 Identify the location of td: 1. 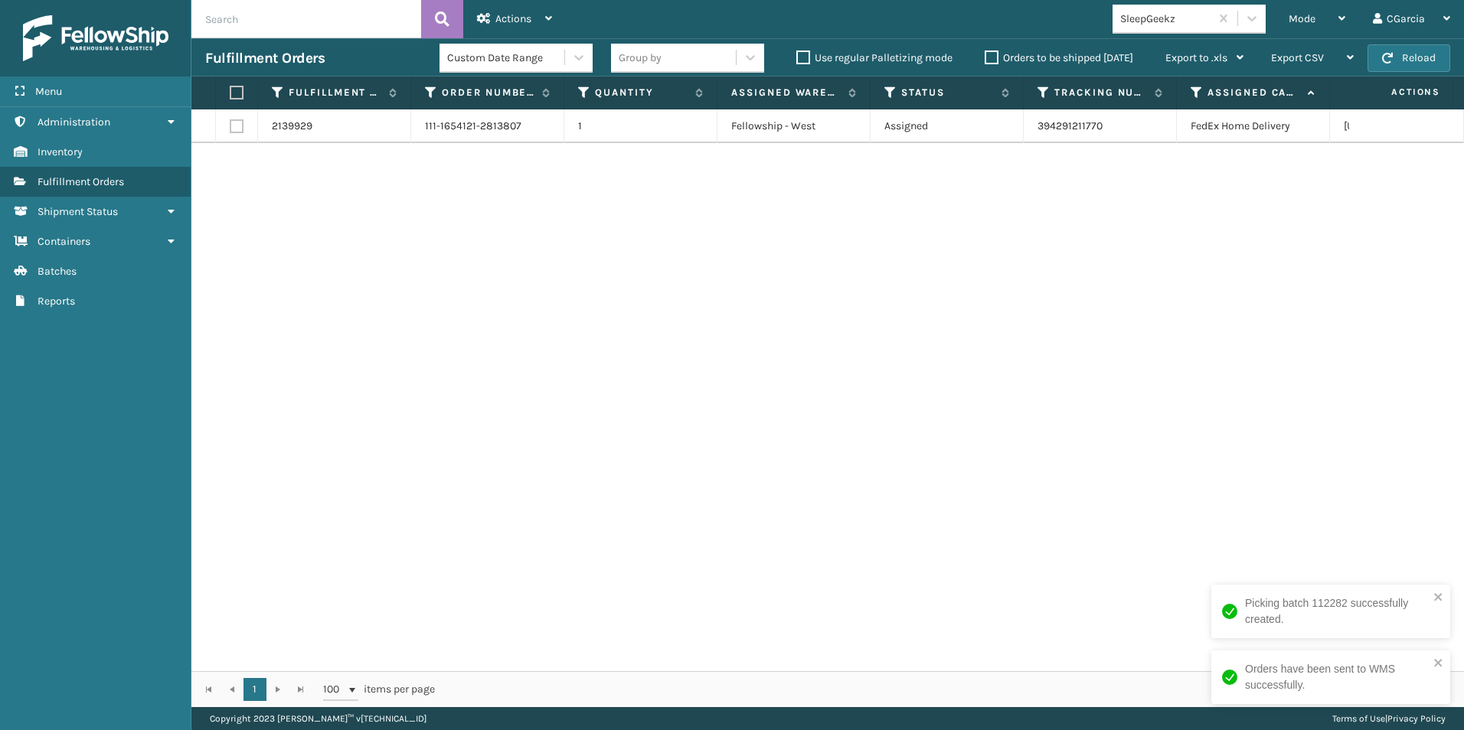
(641, 126).